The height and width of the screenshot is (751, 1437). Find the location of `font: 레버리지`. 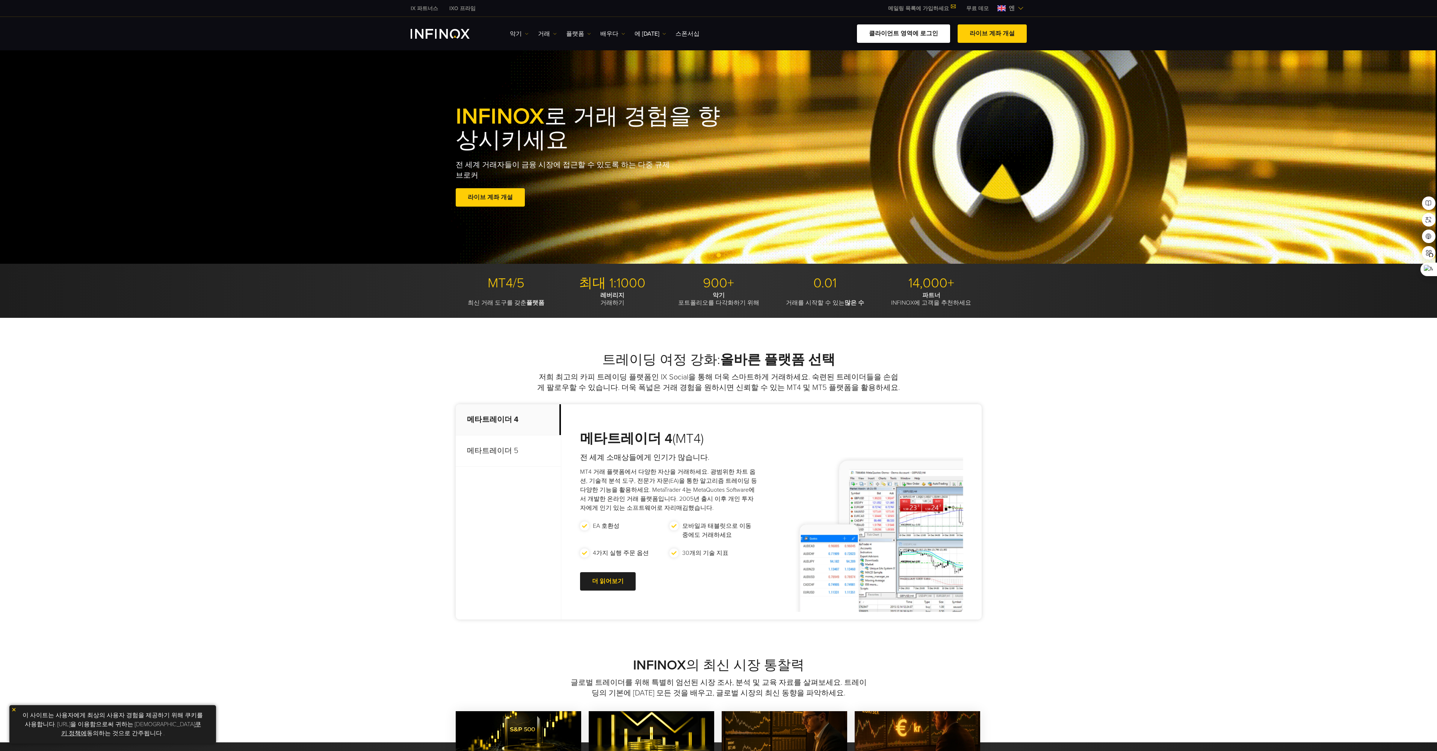

font: 레버리지 is located at coordinates (613, 295).